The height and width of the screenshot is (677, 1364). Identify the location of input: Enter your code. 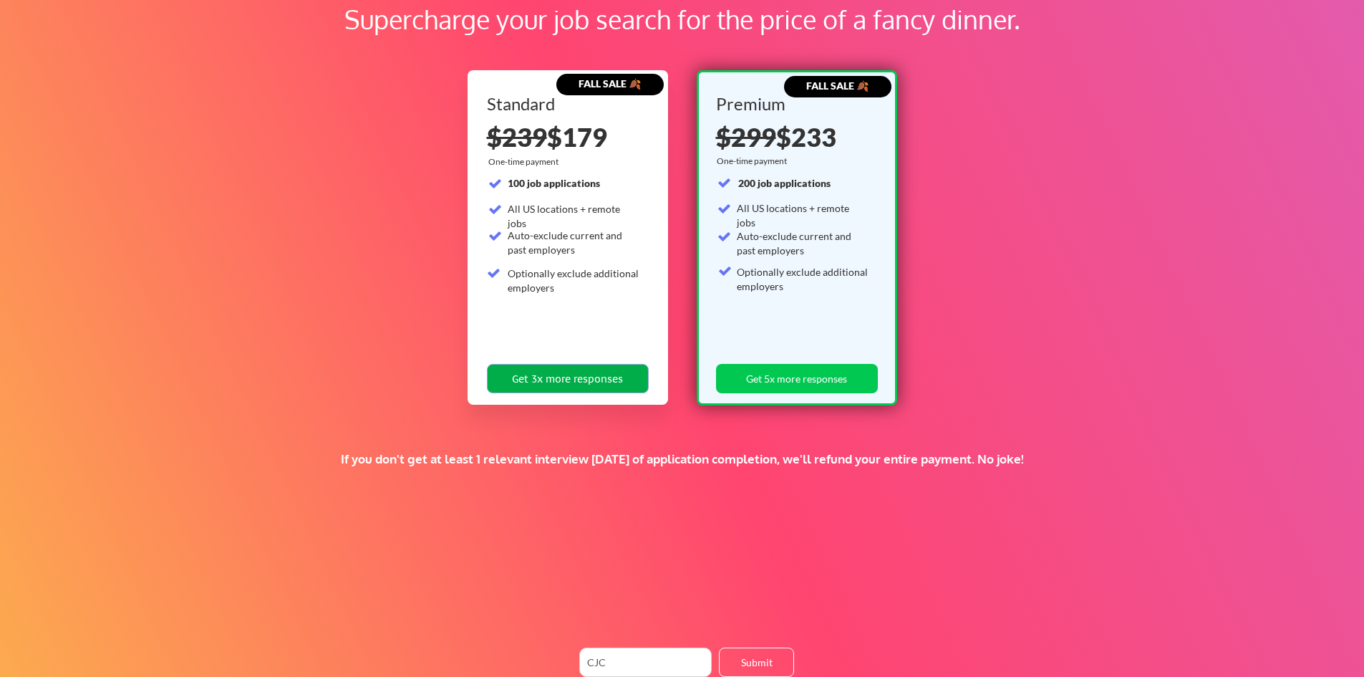
(645, 662).